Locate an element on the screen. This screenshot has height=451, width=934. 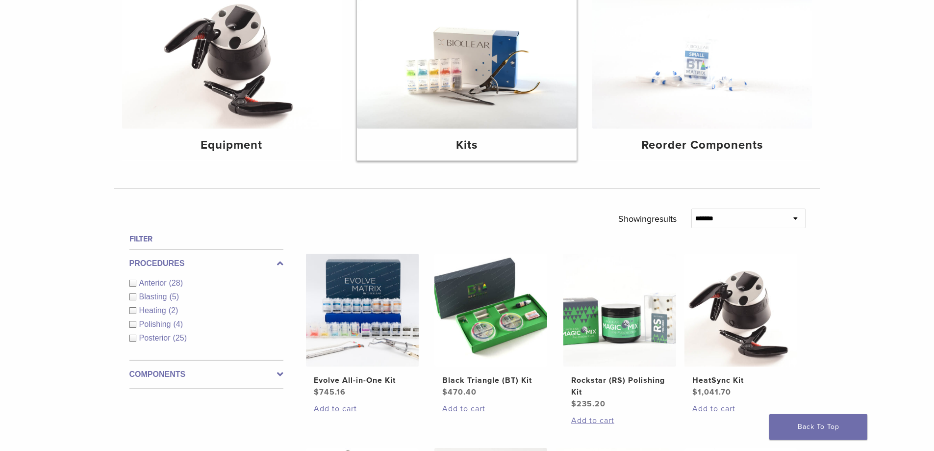
a: Add to cart: “HeatSync Kit” is located at coordinates (741, 409).